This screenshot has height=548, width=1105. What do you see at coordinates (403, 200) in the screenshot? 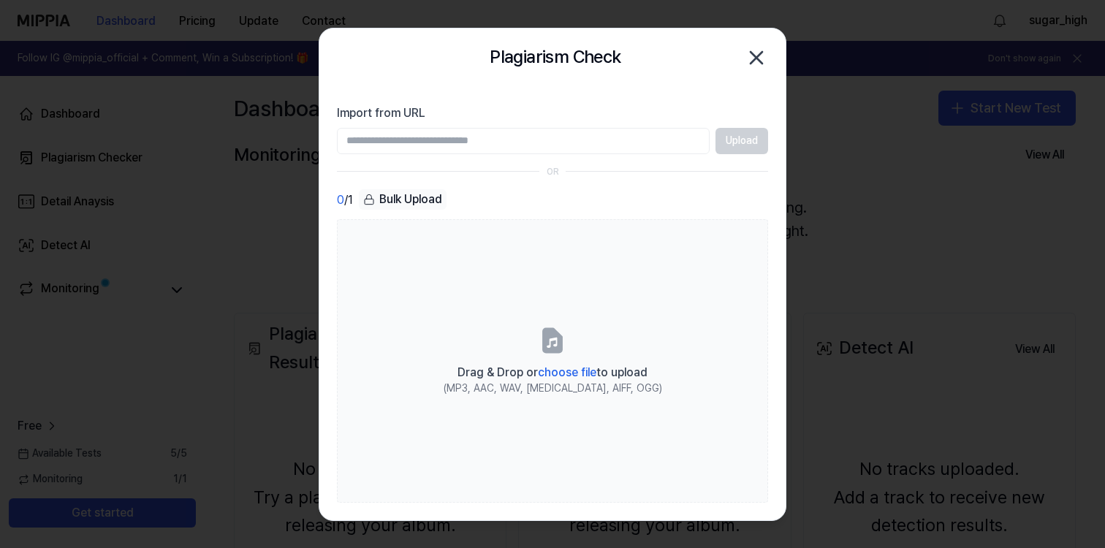
I see `div: Bulk Upload` at bounding box center [403, 200].